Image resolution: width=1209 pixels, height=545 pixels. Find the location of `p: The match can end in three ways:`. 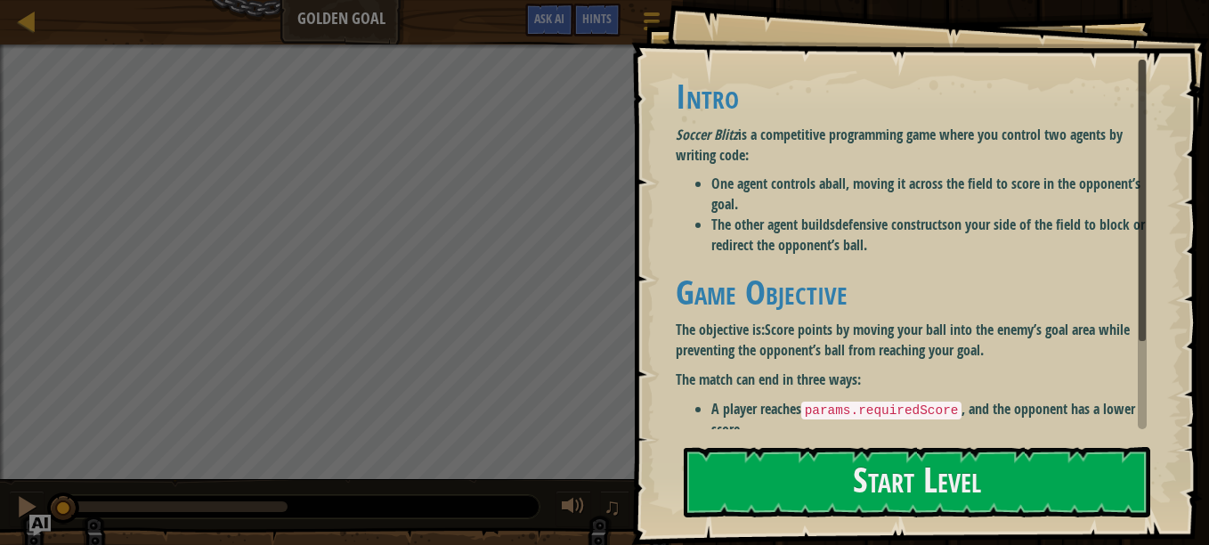

p: The match can end in three ways: is located at coordinates (918, 379).